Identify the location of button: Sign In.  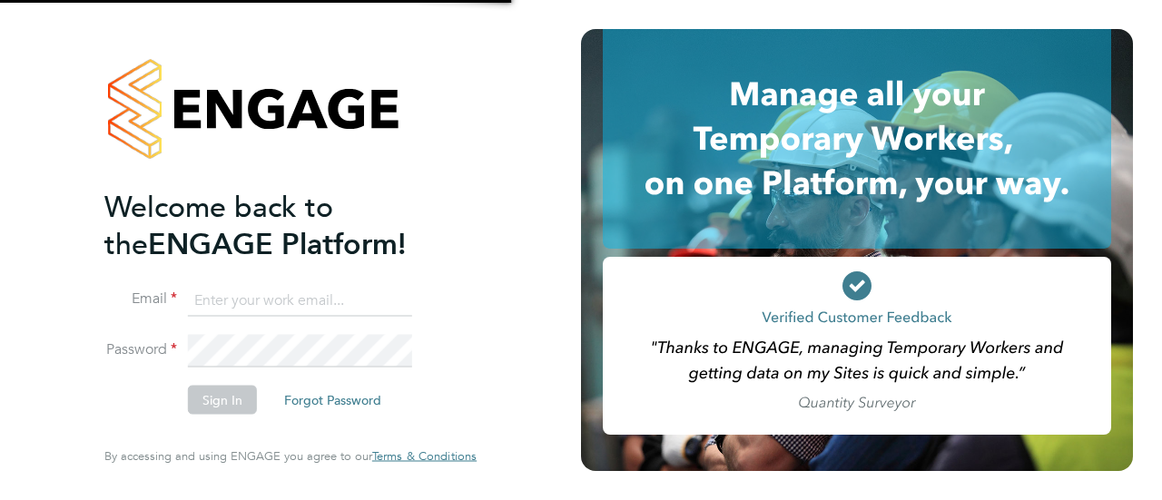
(223, 401).